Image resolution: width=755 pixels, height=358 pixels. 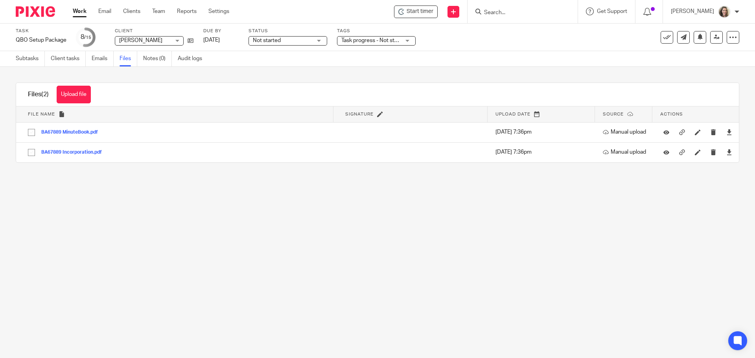 I want to click on label: Tags, so click(x=376, y=31).